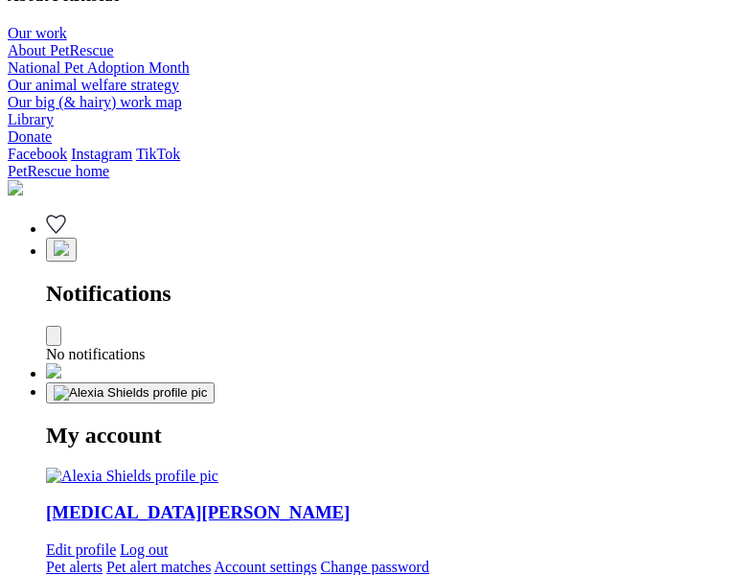 This screenshot has height=575, width=752. I want to click on div: PetRescue home, so click(376, 172).